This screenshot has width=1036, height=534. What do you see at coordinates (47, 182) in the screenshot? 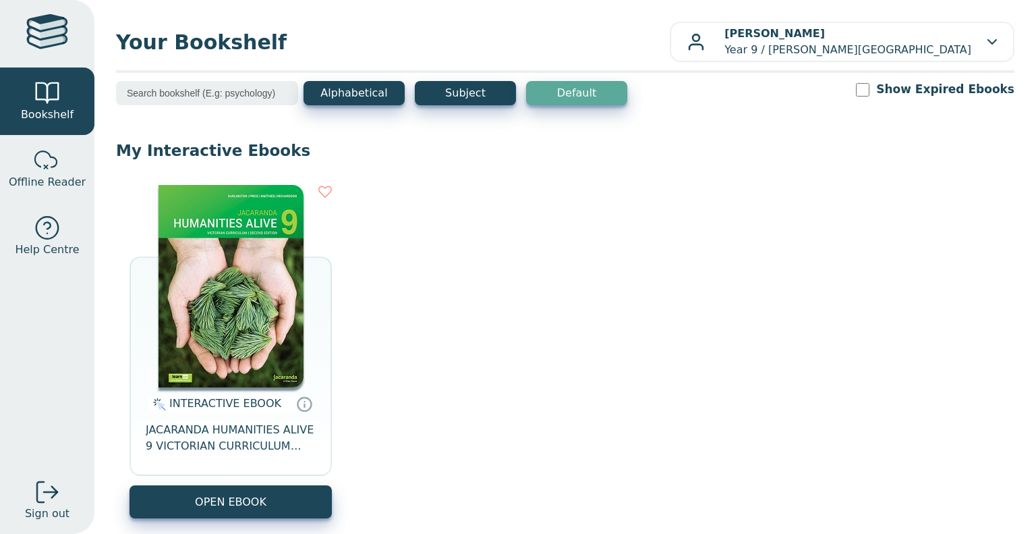
I see `span: Offline Reader` at bounding box center [47, 182].